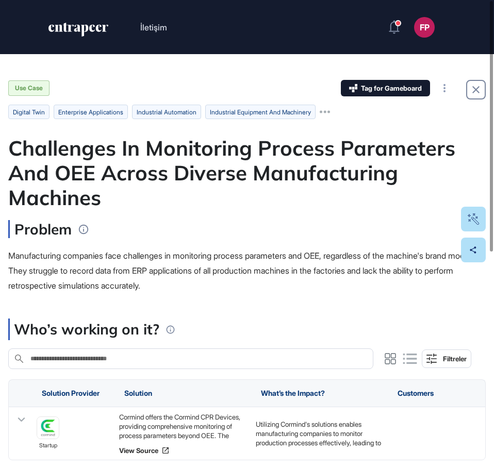  I want to click on a: image, so click(48, 428).